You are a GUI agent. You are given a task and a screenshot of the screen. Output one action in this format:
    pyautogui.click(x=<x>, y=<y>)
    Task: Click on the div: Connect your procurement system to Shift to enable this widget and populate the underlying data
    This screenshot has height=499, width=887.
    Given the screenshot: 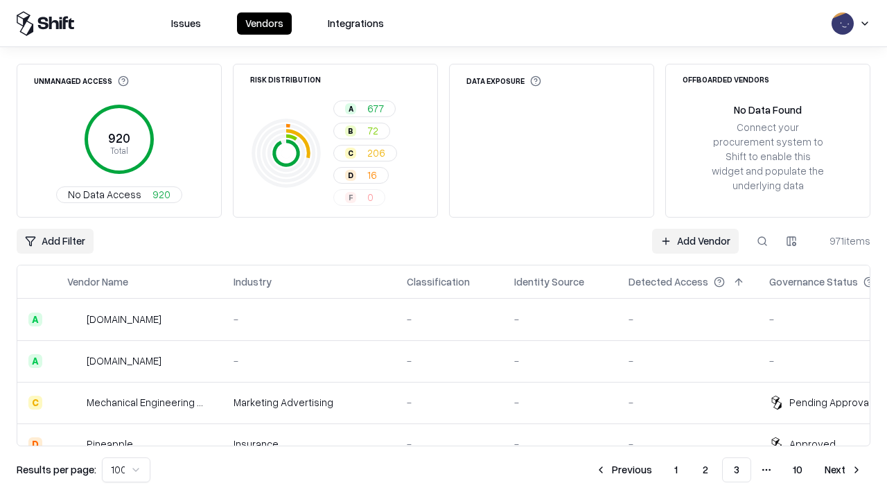 What is the action you would take?
    pyautogui.click(x=768, y=157)
    